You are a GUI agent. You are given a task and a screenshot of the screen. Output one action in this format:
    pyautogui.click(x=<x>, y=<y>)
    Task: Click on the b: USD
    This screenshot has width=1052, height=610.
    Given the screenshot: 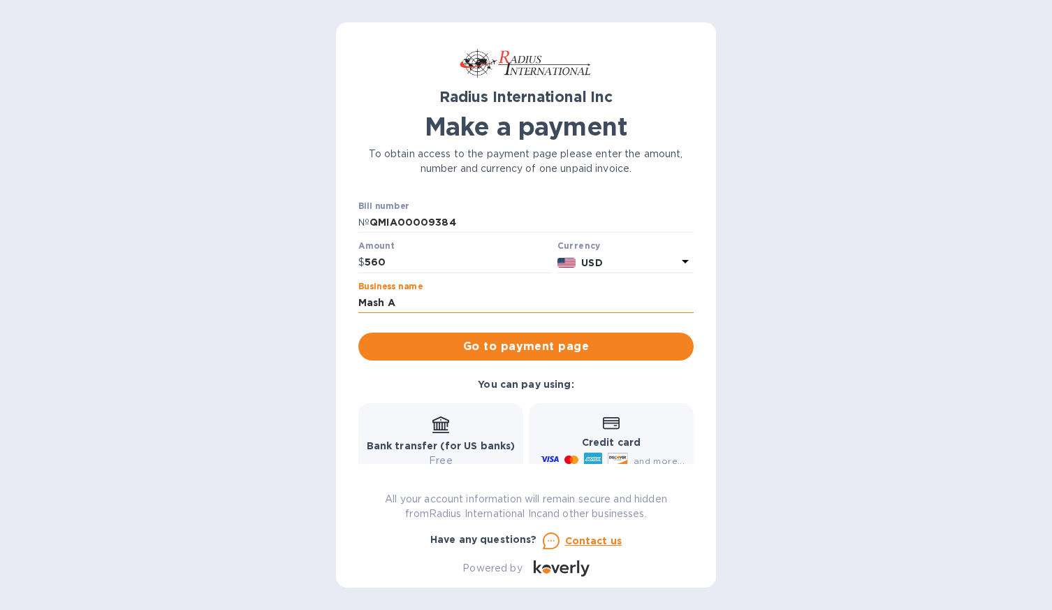 What is the action you would take?
    pyautogui.click(x=591, y=263)
    